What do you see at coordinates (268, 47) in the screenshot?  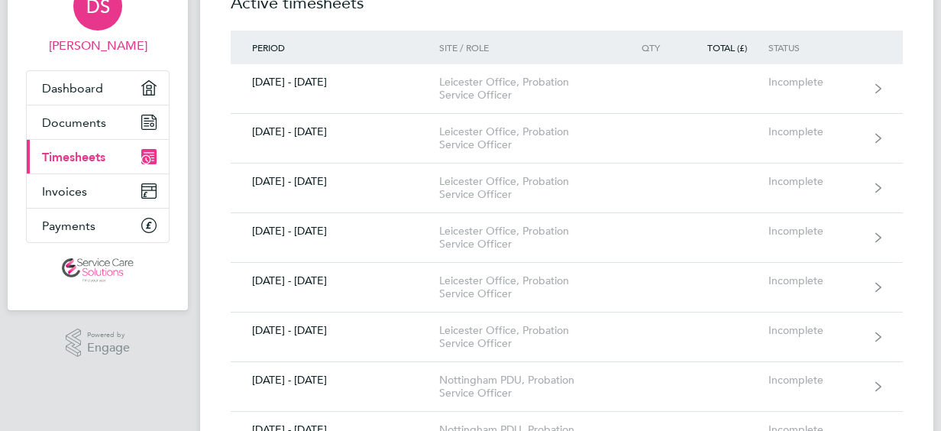 I see `span: Period` at bounding box center [268, 47].